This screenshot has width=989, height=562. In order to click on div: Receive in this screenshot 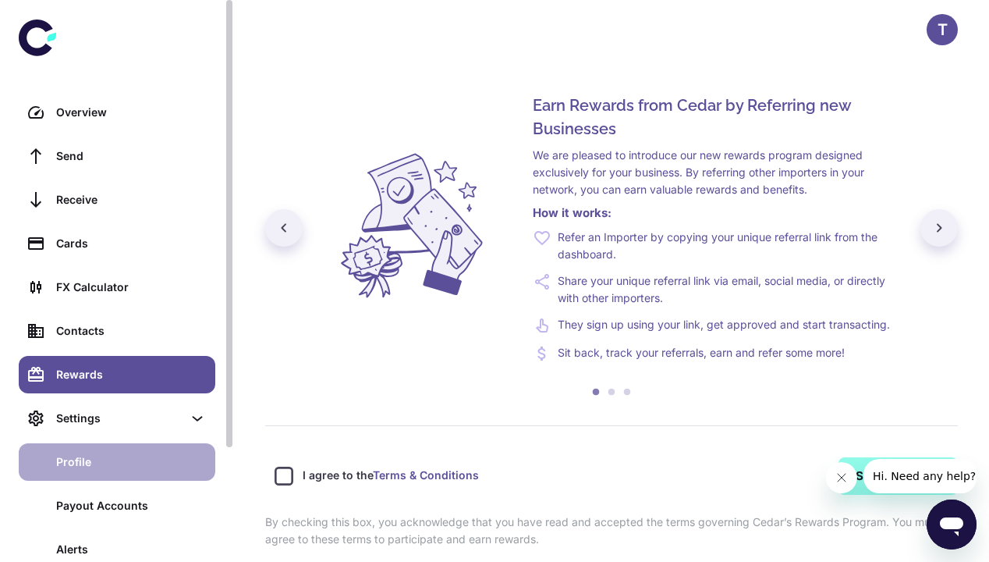, I will do `click(131, 200)`.